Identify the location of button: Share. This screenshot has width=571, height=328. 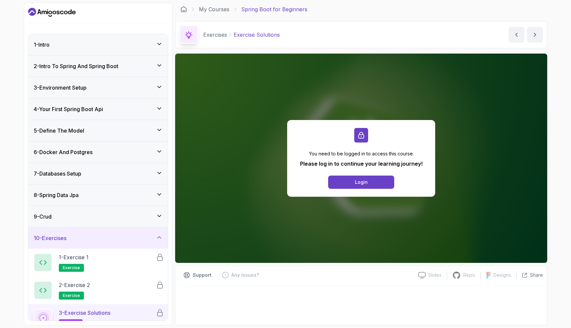
(529, 275).